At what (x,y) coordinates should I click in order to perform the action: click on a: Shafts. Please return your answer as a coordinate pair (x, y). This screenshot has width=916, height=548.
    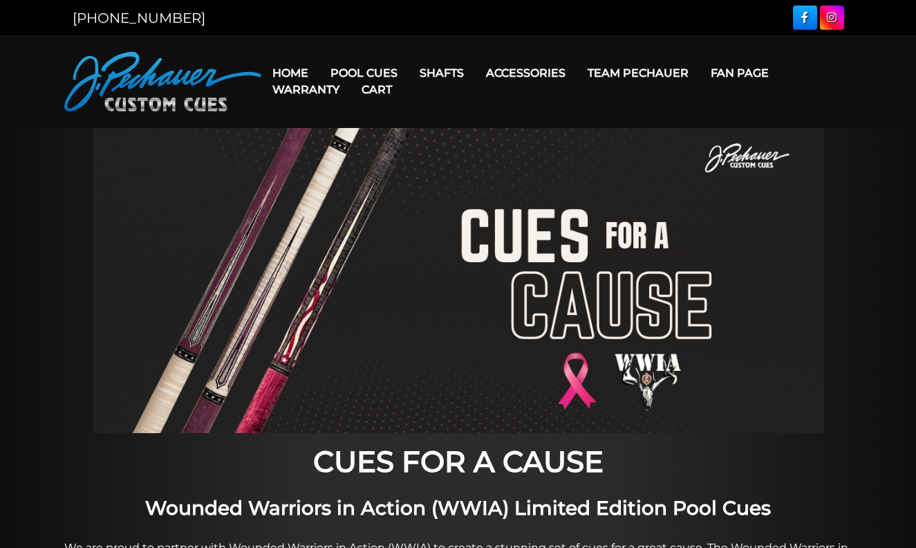
    Looking at the image, I should click on (442, 73).